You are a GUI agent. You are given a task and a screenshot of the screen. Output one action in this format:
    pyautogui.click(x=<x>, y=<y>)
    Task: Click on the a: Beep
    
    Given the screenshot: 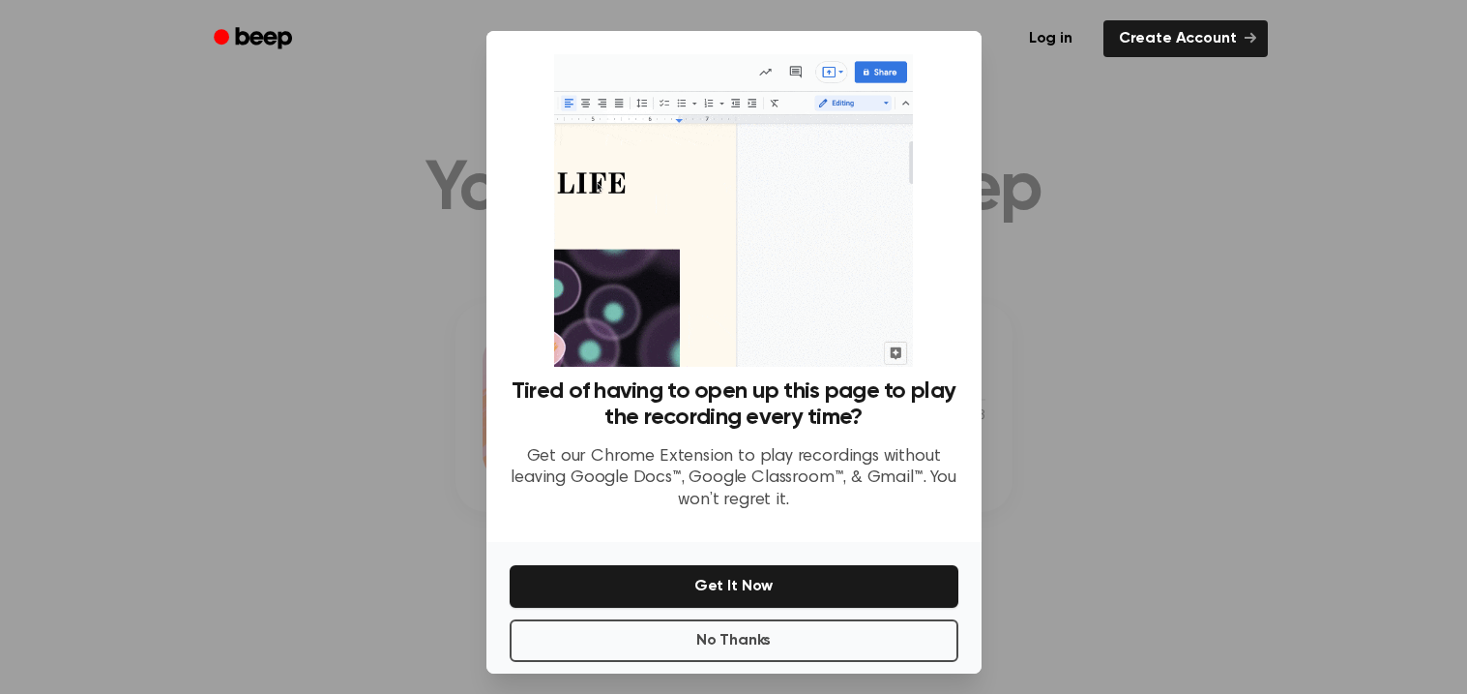 What is the action you would take?
    pyautogui.click(x=254, y=39)
    